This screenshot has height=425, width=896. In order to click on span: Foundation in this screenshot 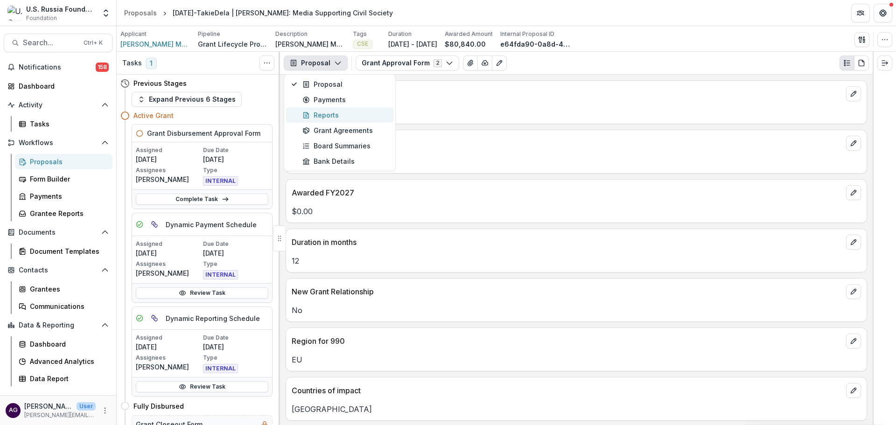, I will do `click(42, 18)`.